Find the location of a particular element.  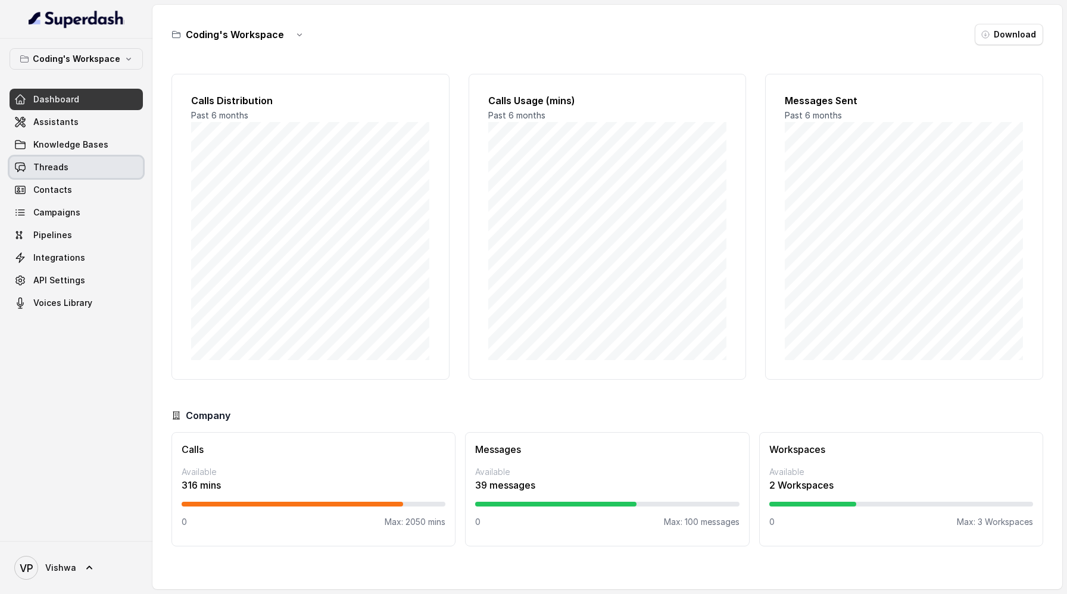

p: Max: 100 messages is located at coordinates (702, 522).